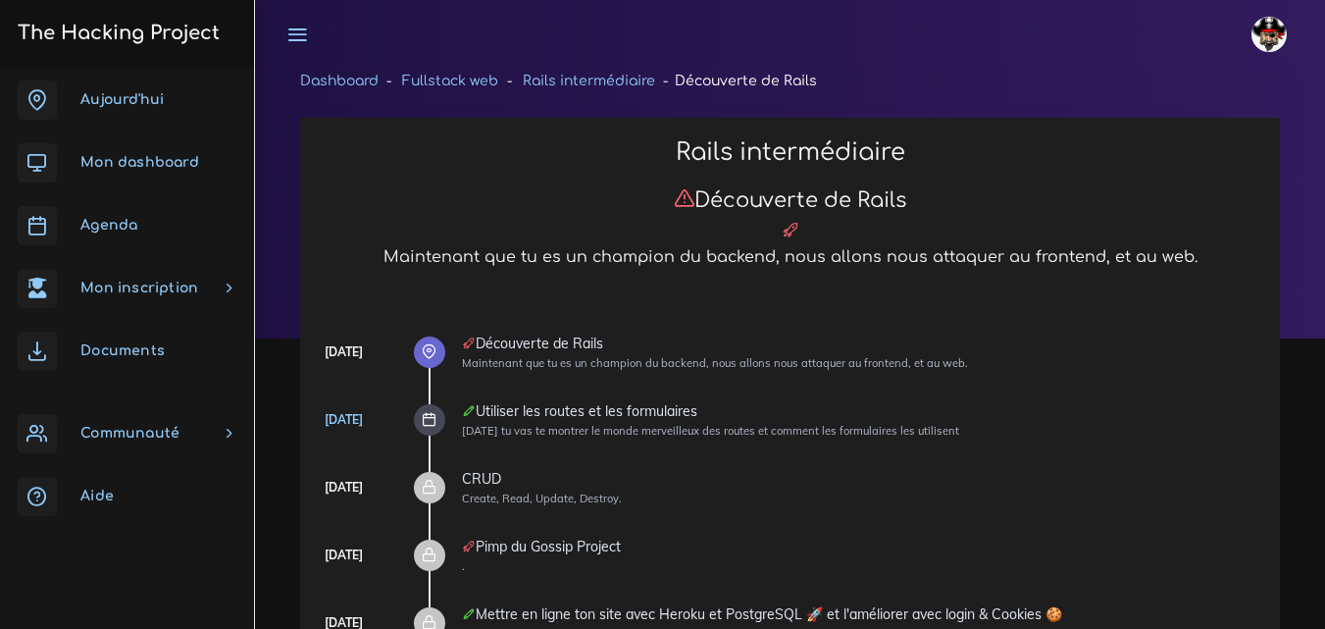  I want to click on h2: Rails intermédiaire, so click(789, 152).